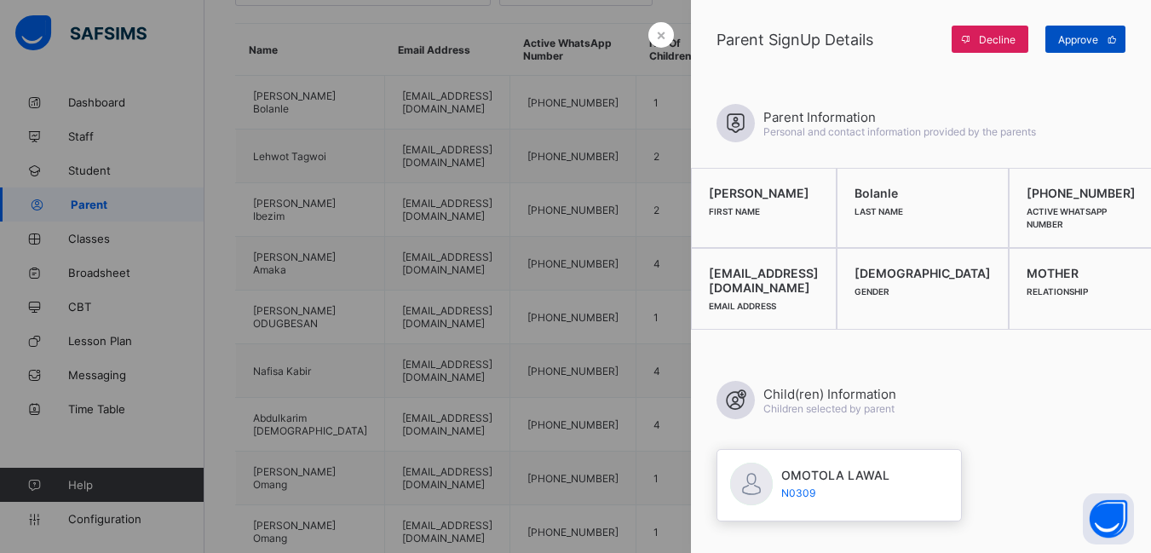 The height and width of the screenshot is (553, 1151). I want to click on span: Email Address, so click(742, 306).